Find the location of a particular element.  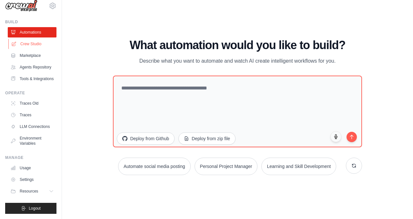

button: Personal Project Manager is located at coordinates (226, 166).